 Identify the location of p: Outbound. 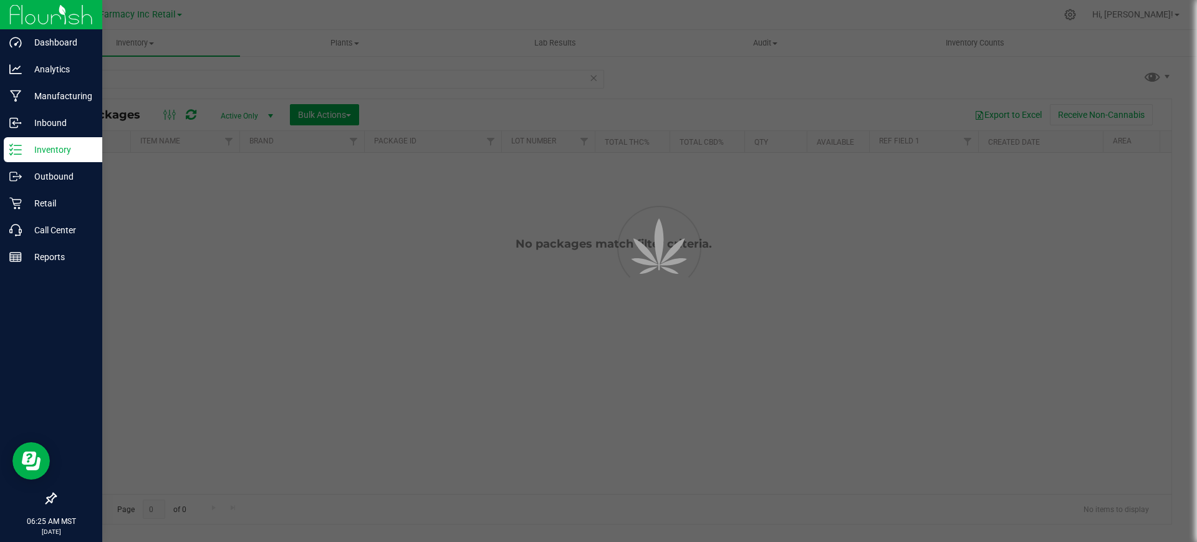
(59, 176).